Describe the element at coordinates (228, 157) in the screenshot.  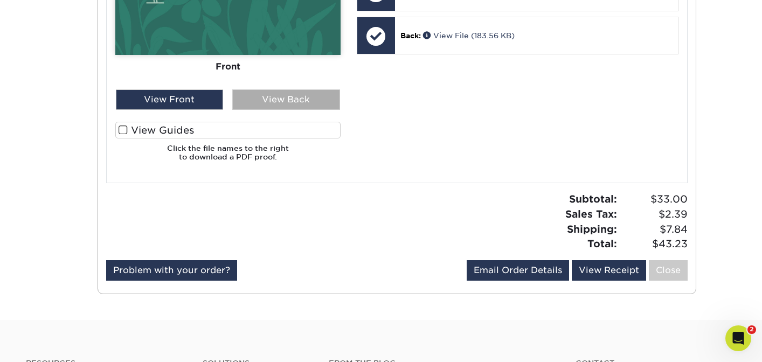
I see `h6: Click the file names to the right to download a PDF proof.` at that location.